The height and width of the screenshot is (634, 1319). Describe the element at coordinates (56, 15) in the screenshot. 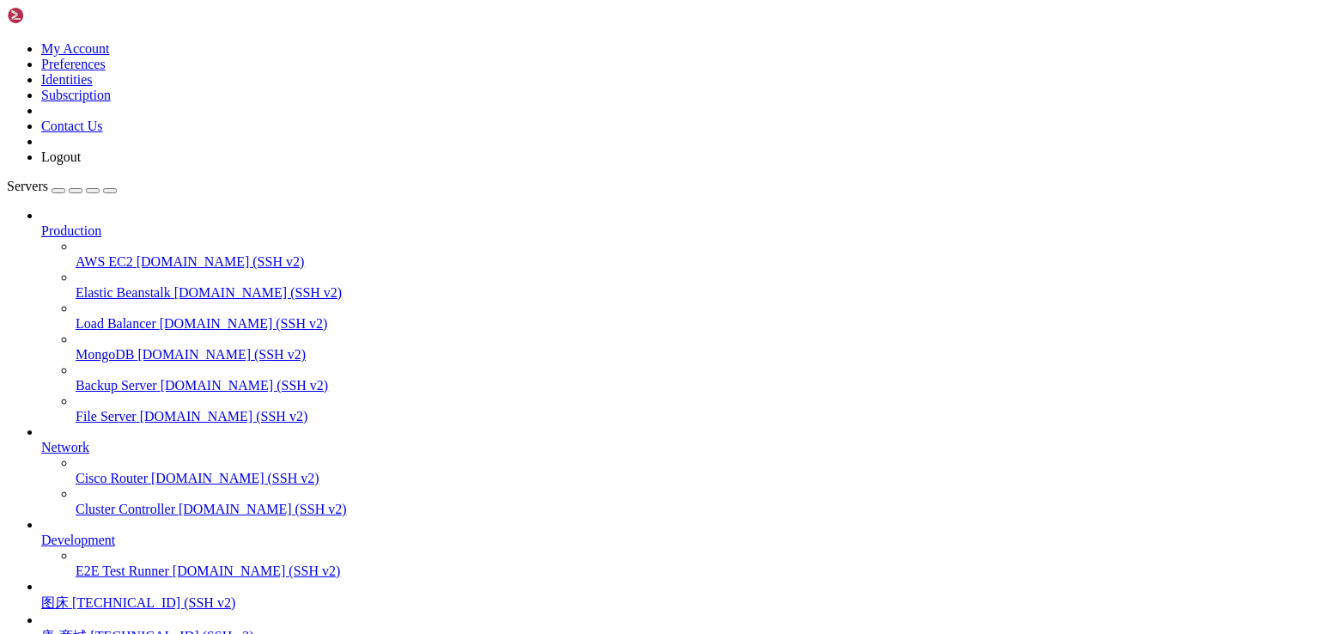

I see `img: Shellngn` at that location.